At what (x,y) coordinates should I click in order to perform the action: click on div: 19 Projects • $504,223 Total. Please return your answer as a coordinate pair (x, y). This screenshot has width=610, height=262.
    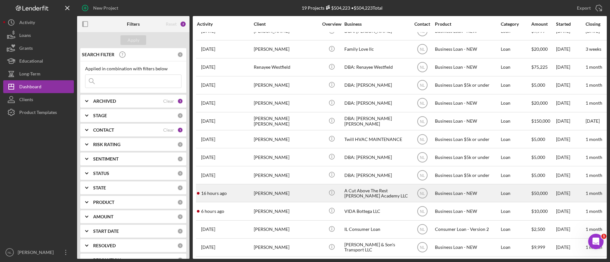
    Looking at the image, I should click on (342, 8).